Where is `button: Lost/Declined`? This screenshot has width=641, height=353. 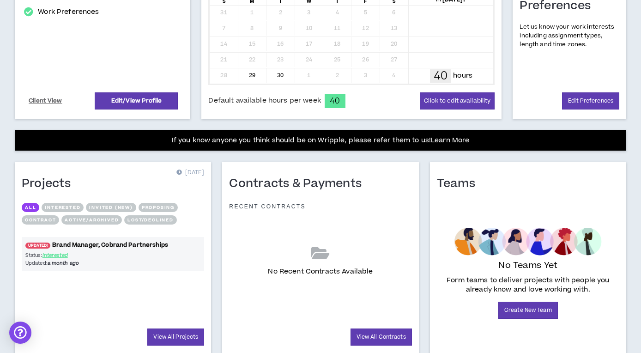
button: Lost/Declined is located at coordinates (150, 220).